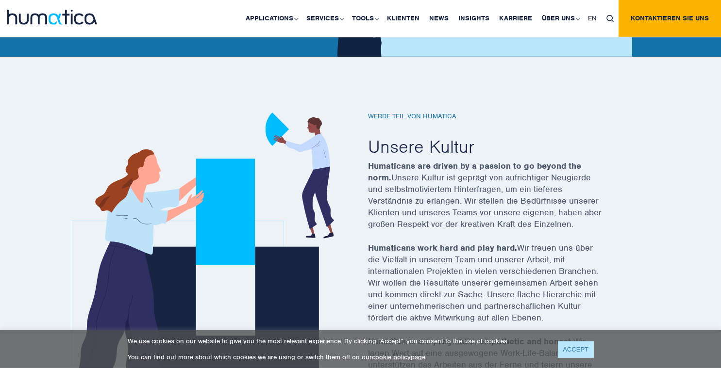 The height and width of the screenshot is (368, 721). Describe the element at coordinates (592, 18) in the screenshot. I see `span: EN` at that location.